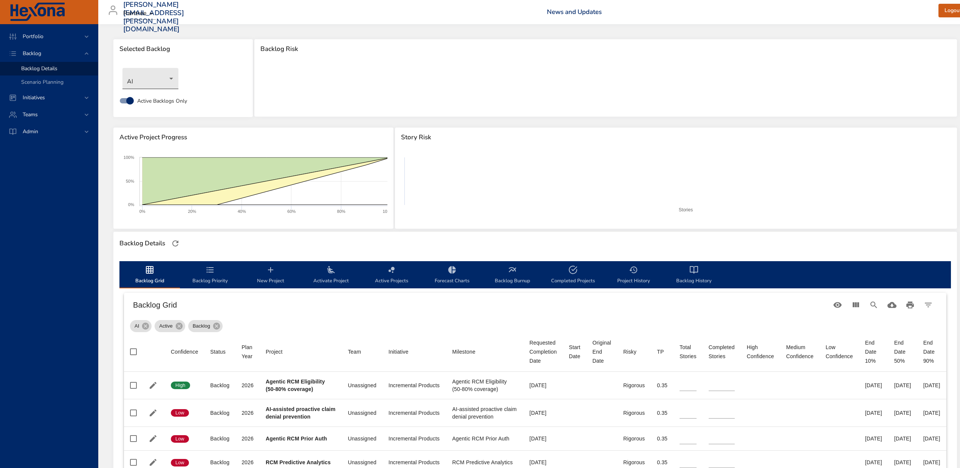  I want to click on div: Rigorous, so click(634, 413).